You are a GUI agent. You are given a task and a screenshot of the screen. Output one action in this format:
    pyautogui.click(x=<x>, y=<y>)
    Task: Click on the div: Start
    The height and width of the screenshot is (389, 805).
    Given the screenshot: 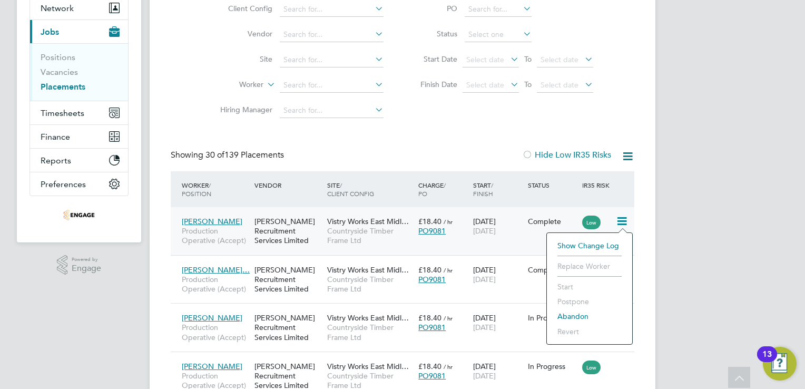 What is the action you would take?
    pyautogui.click(x=498, y=189)
    